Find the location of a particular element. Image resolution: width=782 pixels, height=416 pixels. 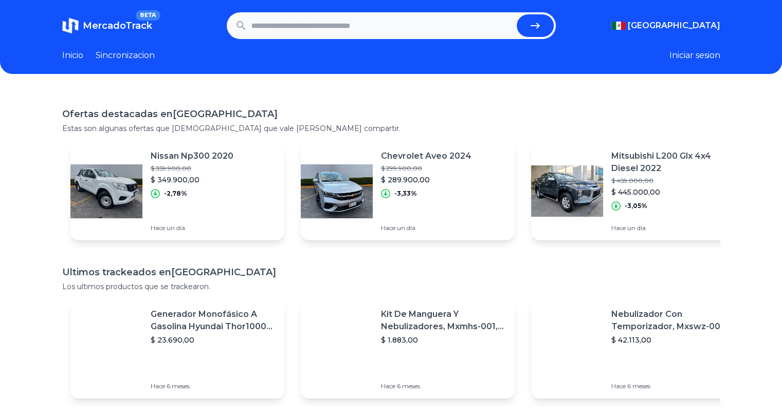

a: Featured imageChevrolet Aveo 2024$ 299.900,00$ 289.900,00-3,33%Hace un día is located at coordinates (408, 191).